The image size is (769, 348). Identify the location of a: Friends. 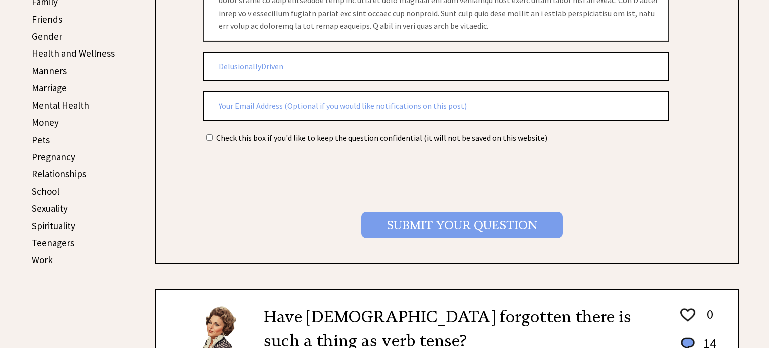
(47, 19).